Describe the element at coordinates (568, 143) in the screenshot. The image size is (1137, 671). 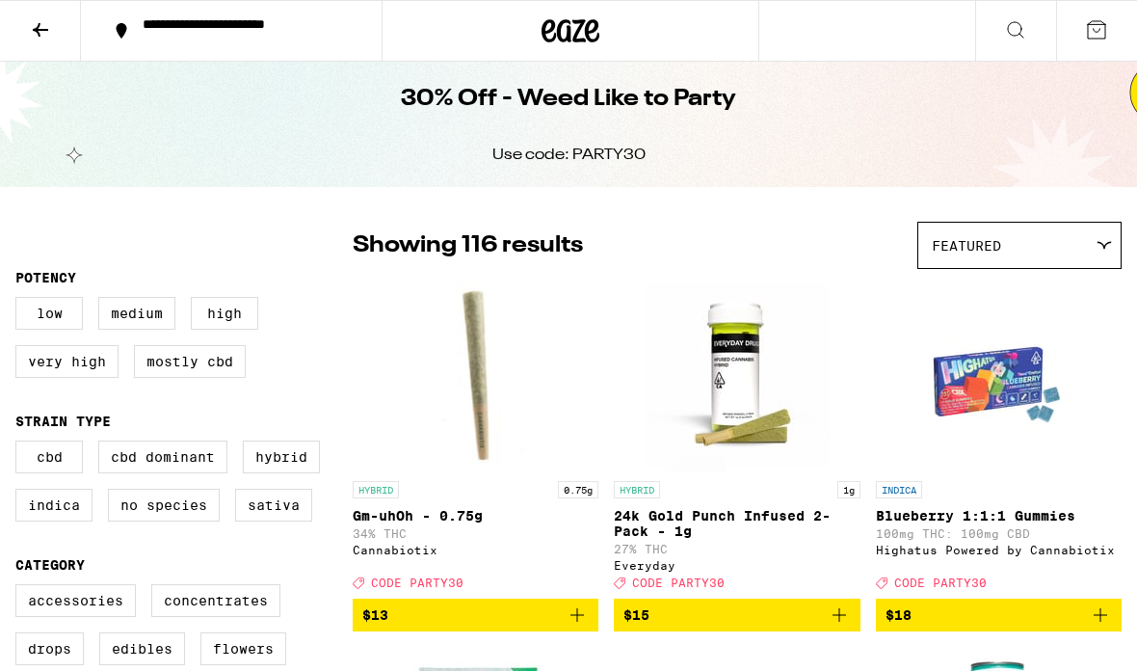
I see `div: Use code: PARTY30` at that location.